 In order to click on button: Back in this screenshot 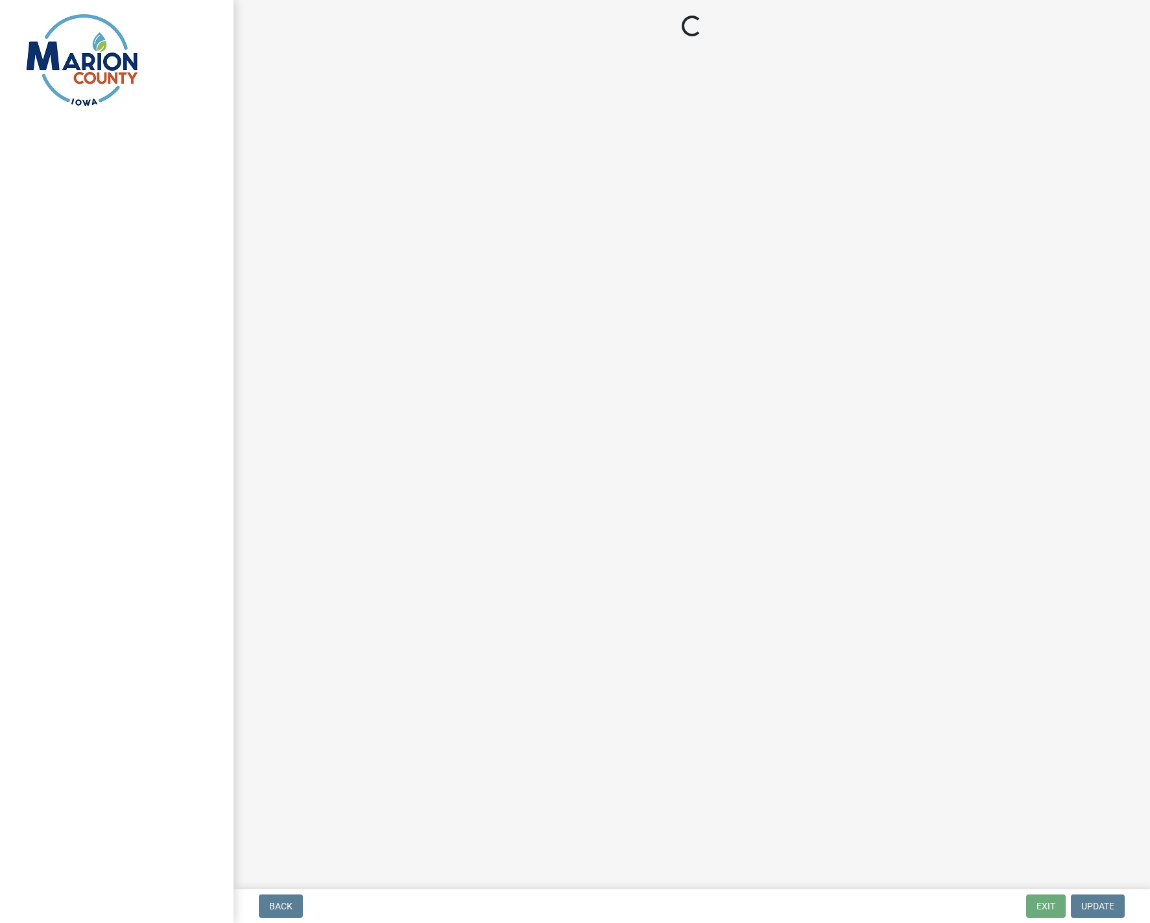, I will do `click(281, 906)`.